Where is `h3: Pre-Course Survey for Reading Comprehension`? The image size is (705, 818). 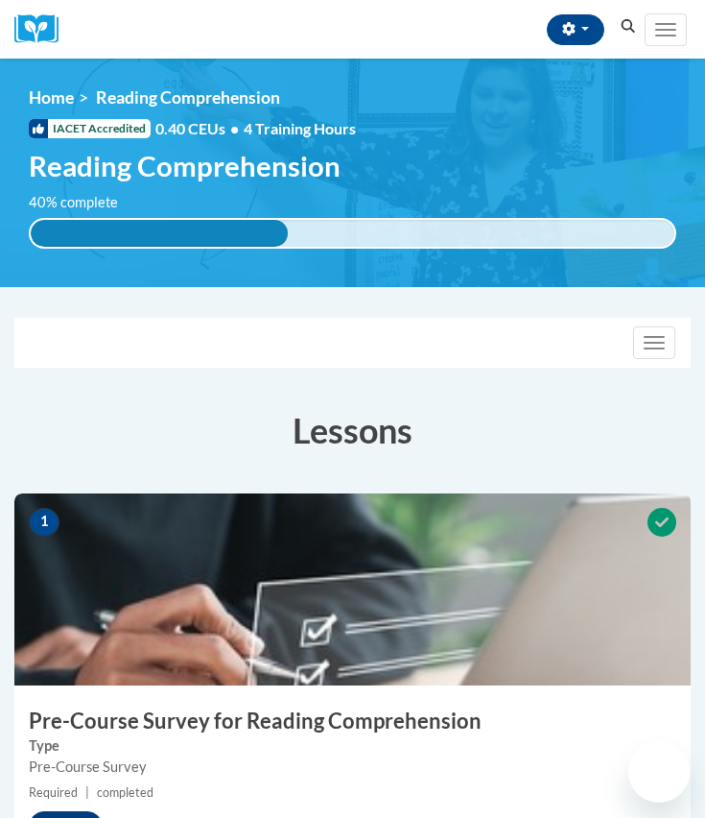 h3: Pre-Course Survey for Reading Comprehension is located at coordinates (352, 721).